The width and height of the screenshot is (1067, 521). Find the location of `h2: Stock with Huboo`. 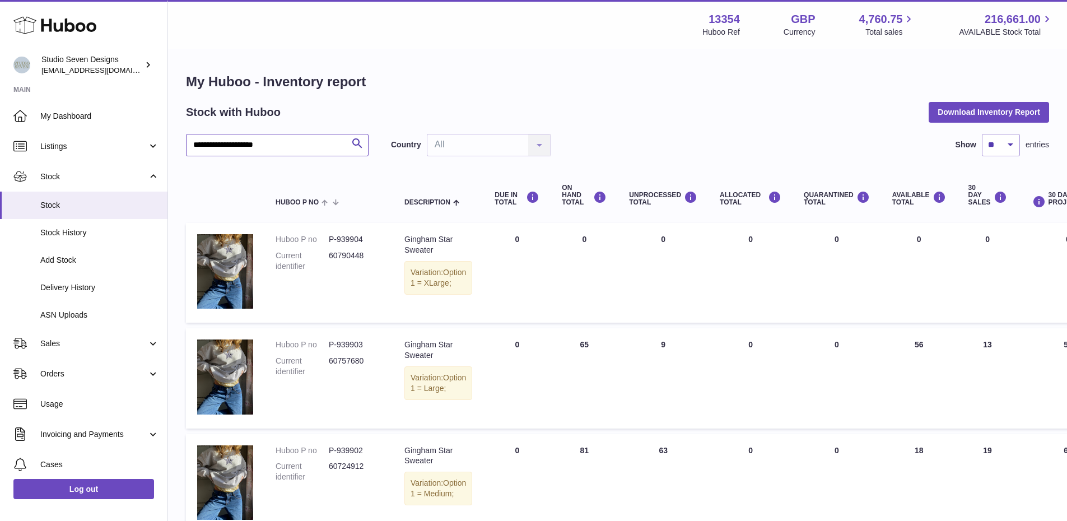

h2: Stock with Huboo is located at coordinates (233, 112).